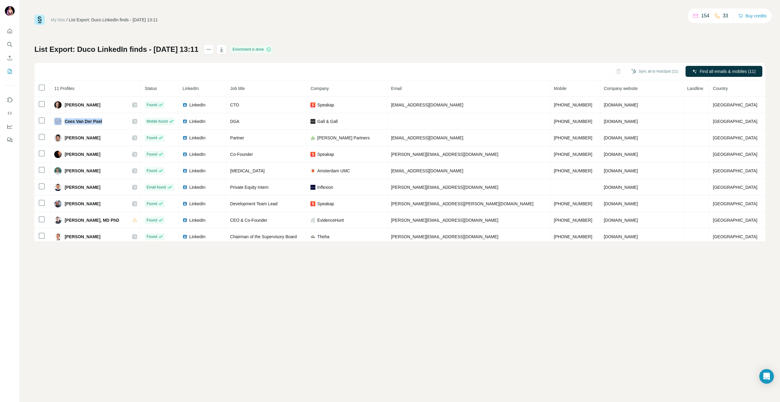  What do you see at coordinates (237, 138) in the screenshot?
I see `span: Partner` at bounding box center [237, 138].